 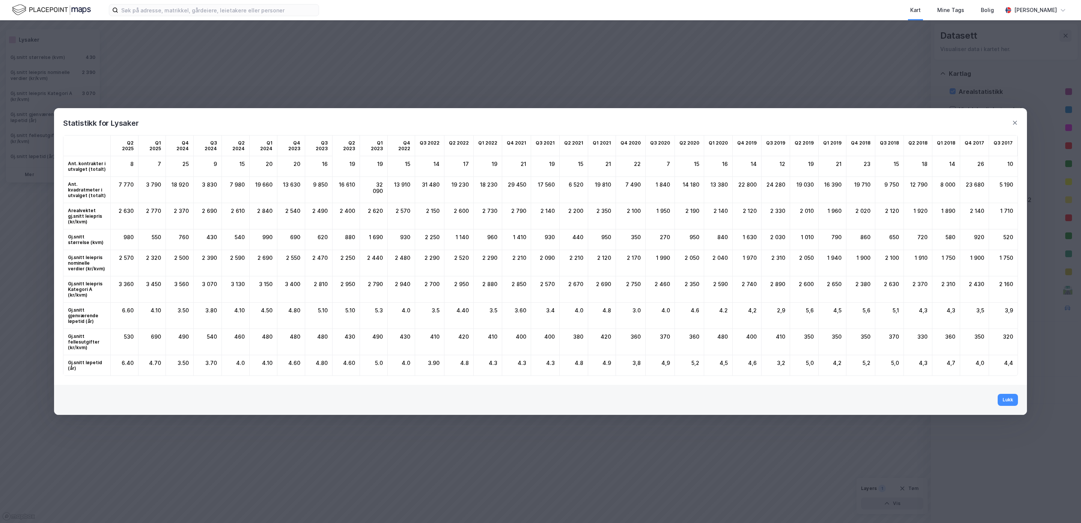 I want to click on div: 460, so click(x=236, y=342).